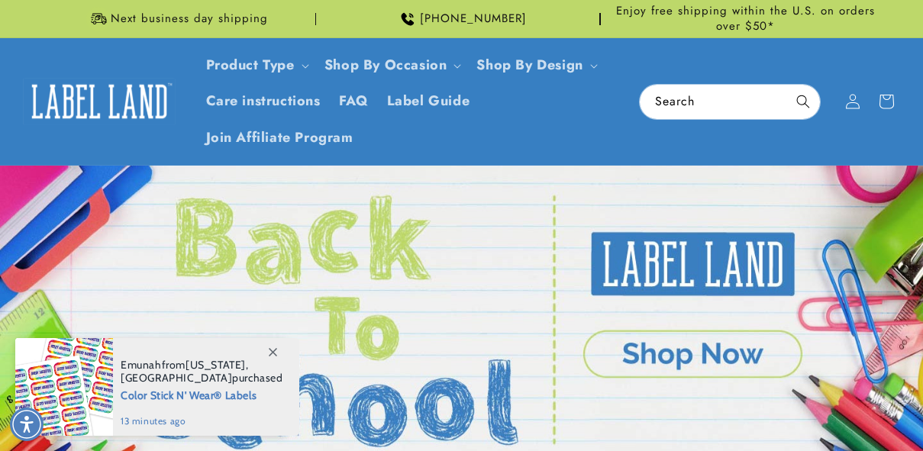  I want to click on a: Product Type, so click(250, 65).